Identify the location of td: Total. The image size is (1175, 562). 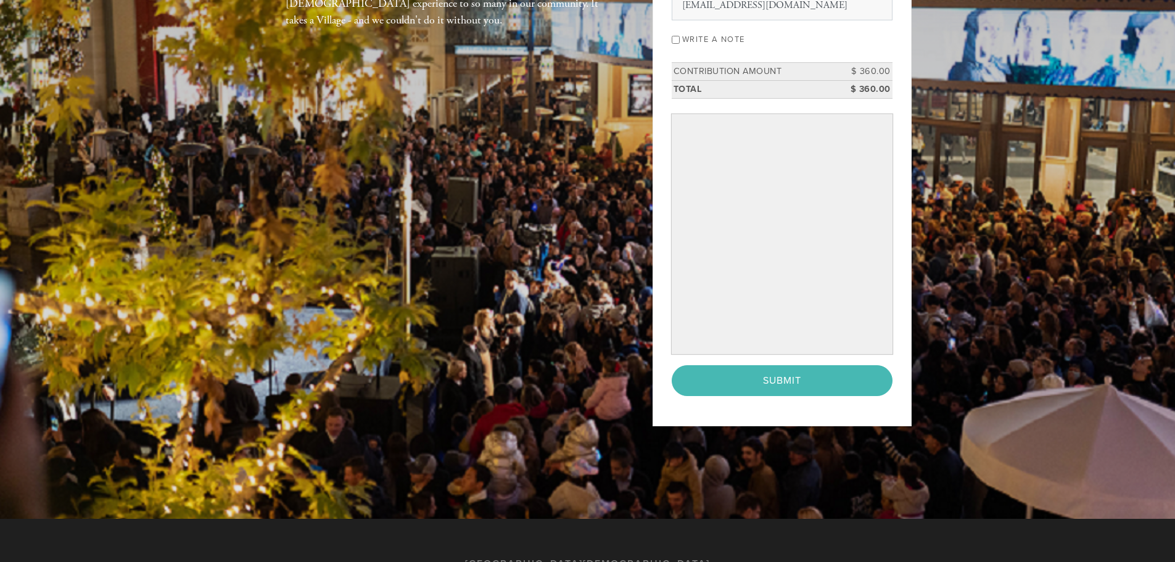
(755, 89).